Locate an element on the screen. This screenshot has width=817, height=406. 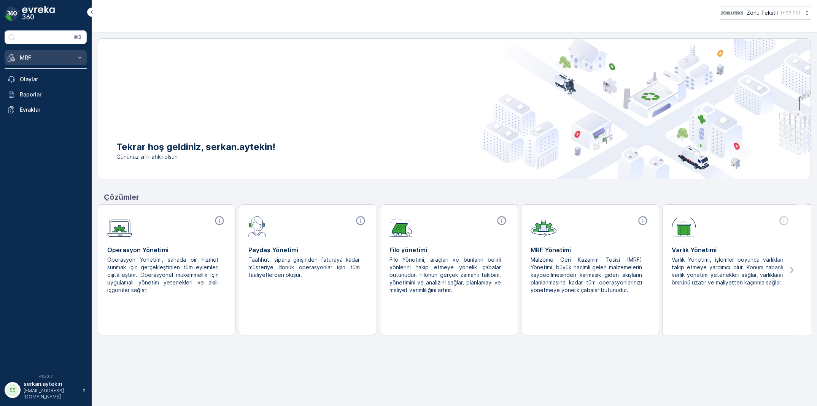
p: ( +03:00 ) is located at coordinates (790, 13).